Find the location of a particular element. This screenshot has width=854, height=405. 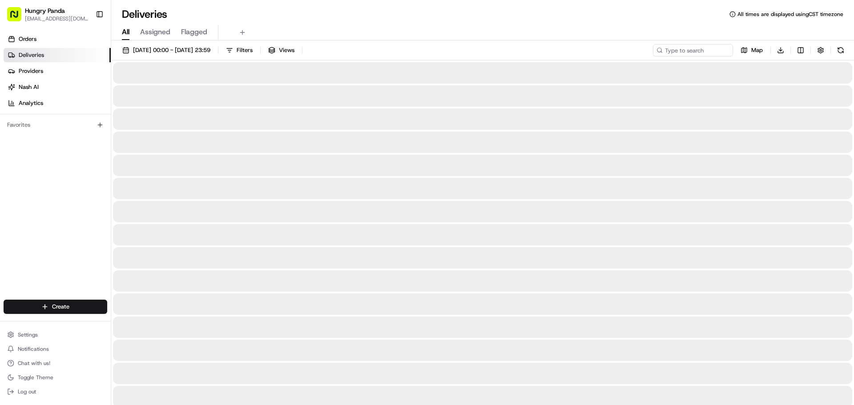

span: Hungry Panda is located at coordinates (45, 11).